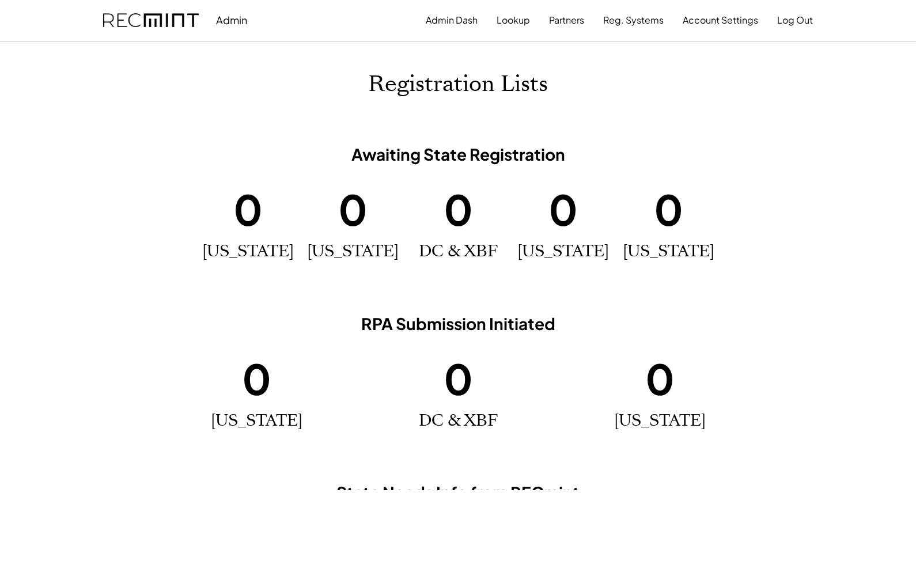 Image resolution: width=916 pixels, height=576 pixels. Describe the element at coordinates (231, 20) in the screenshot. I see `div: Admin` at that location.